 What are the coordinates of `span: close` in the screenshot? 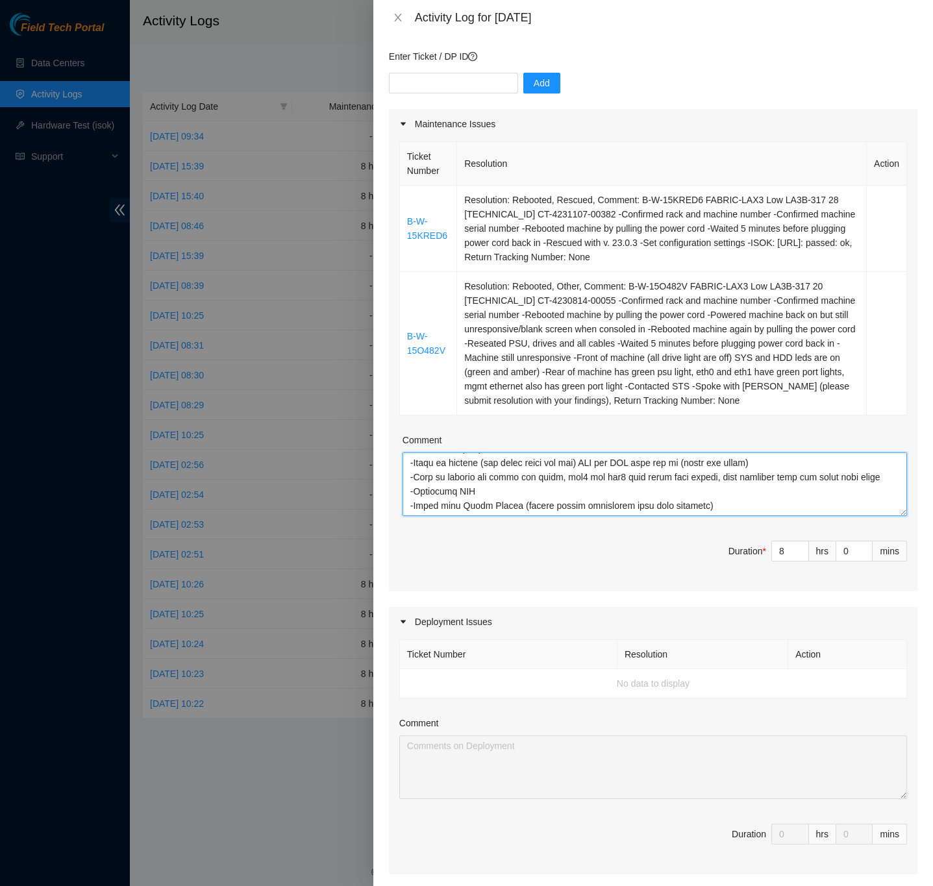 It's located at (398, 18).